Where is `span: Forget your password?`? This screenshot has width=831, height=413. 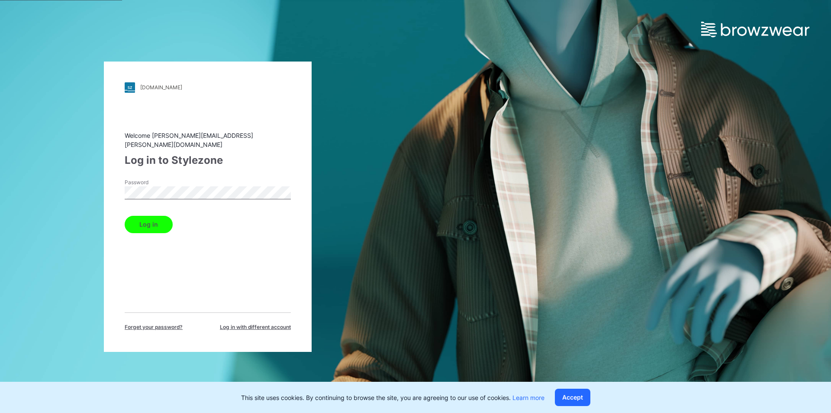
span: Forget your password? is located at coordinates (154, 327).